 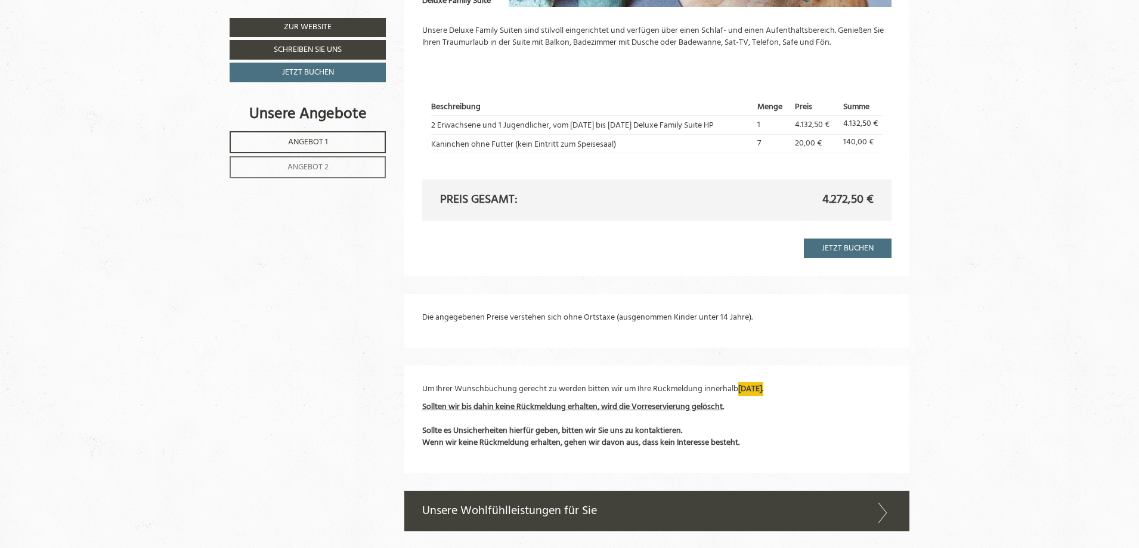 What do you see at coordinates (657, 318) in the screenshot?
I see `p: Die angegebenen Preise verstehen sich ohne Ortstaxe (ausgenommen Kinder unter 14 Jahre).` at bounding box center [657, 318].